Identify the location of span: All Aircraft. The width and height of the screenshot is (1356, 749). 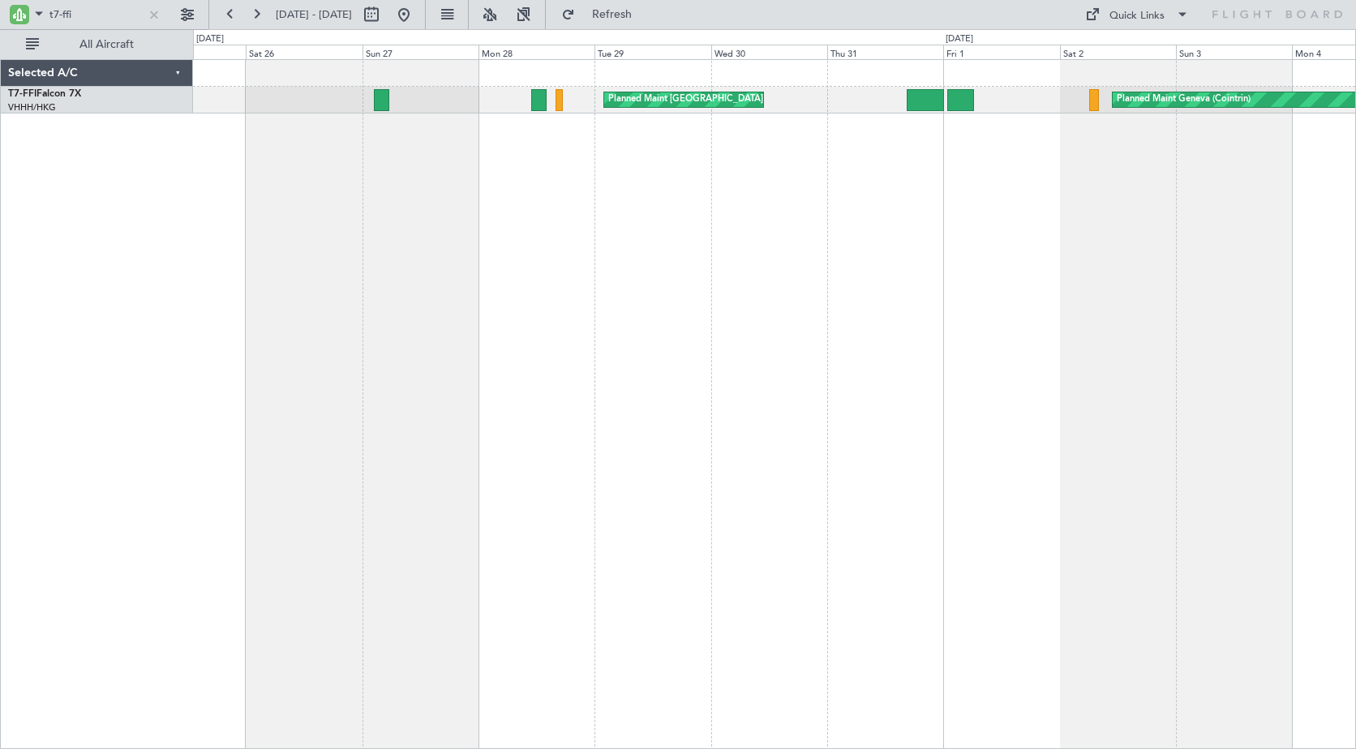
(106, 45).